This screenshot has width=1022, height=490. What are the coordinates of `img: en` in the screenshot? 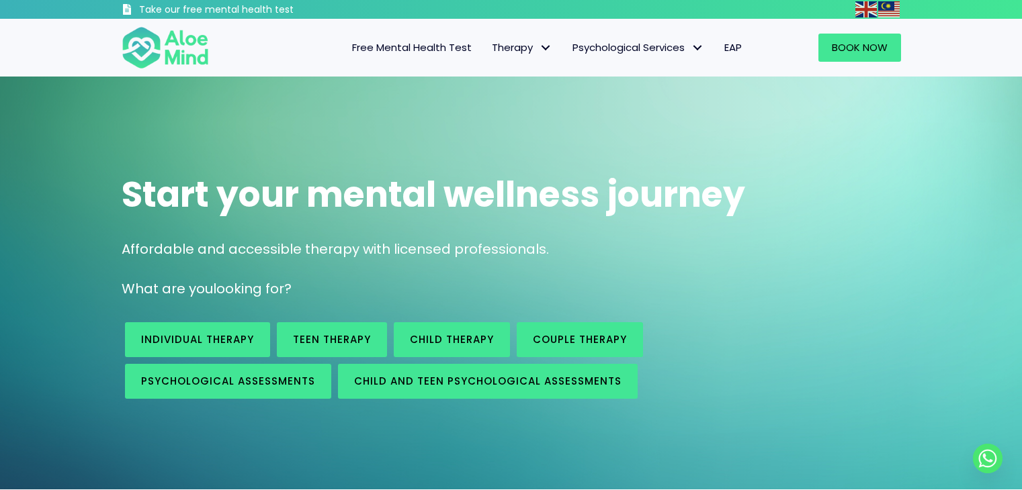 It's located at (866, 9).